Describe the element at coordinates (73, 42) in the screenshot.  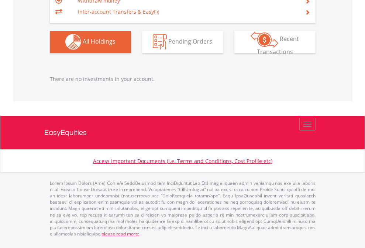
I see `img: holdings-wht.png` at that location.